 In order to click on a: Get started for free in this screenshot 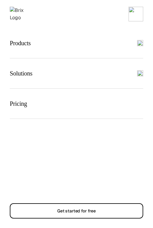, I will do `click(76, 210)`.